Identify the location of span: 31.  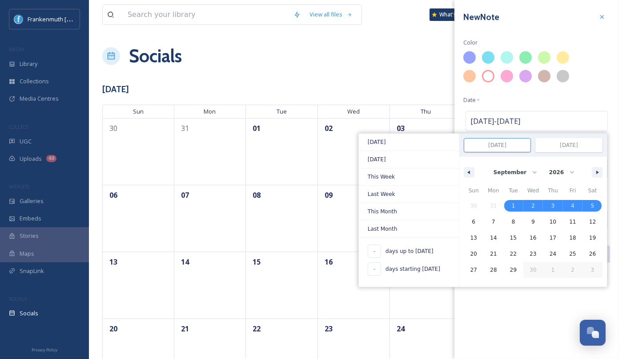
(185, 128).